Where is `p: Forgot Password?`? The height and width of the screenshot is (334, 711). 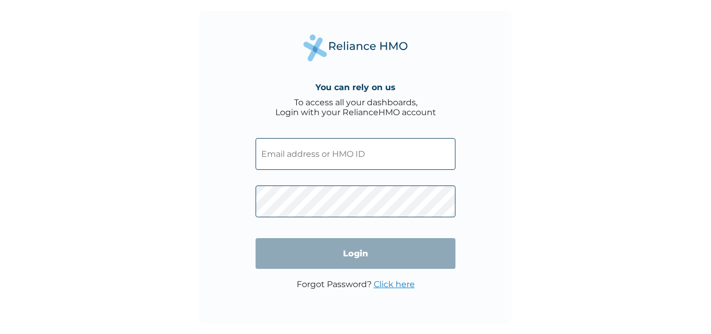
p: Forgot Password? is located at coordinates (355, 284).